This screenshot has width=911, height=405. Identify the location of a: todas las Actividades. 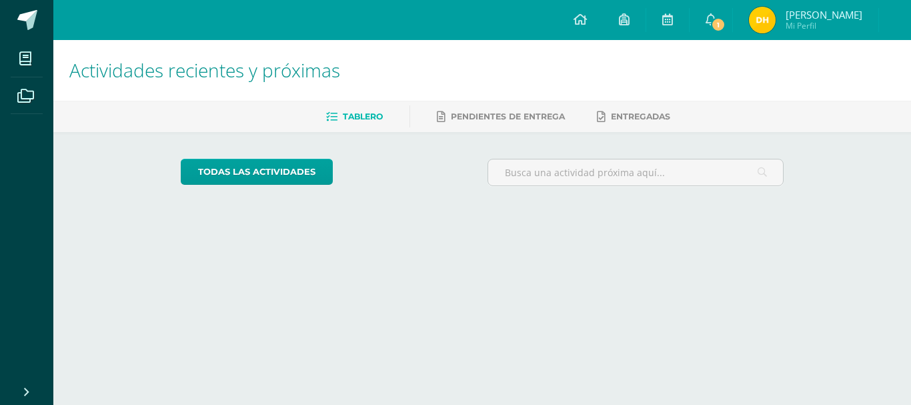
(257, 171).